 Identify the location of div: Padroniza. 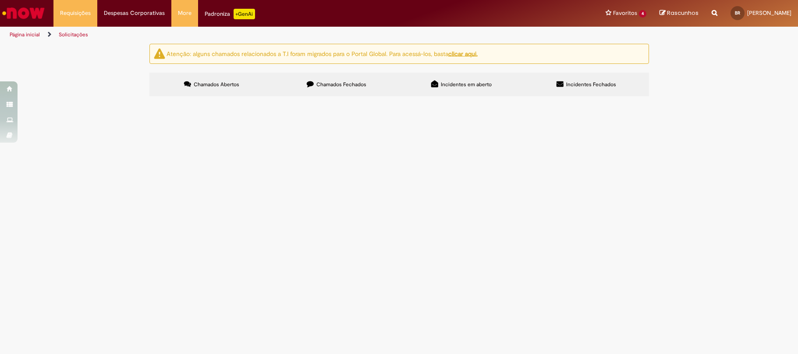
(229, 14).